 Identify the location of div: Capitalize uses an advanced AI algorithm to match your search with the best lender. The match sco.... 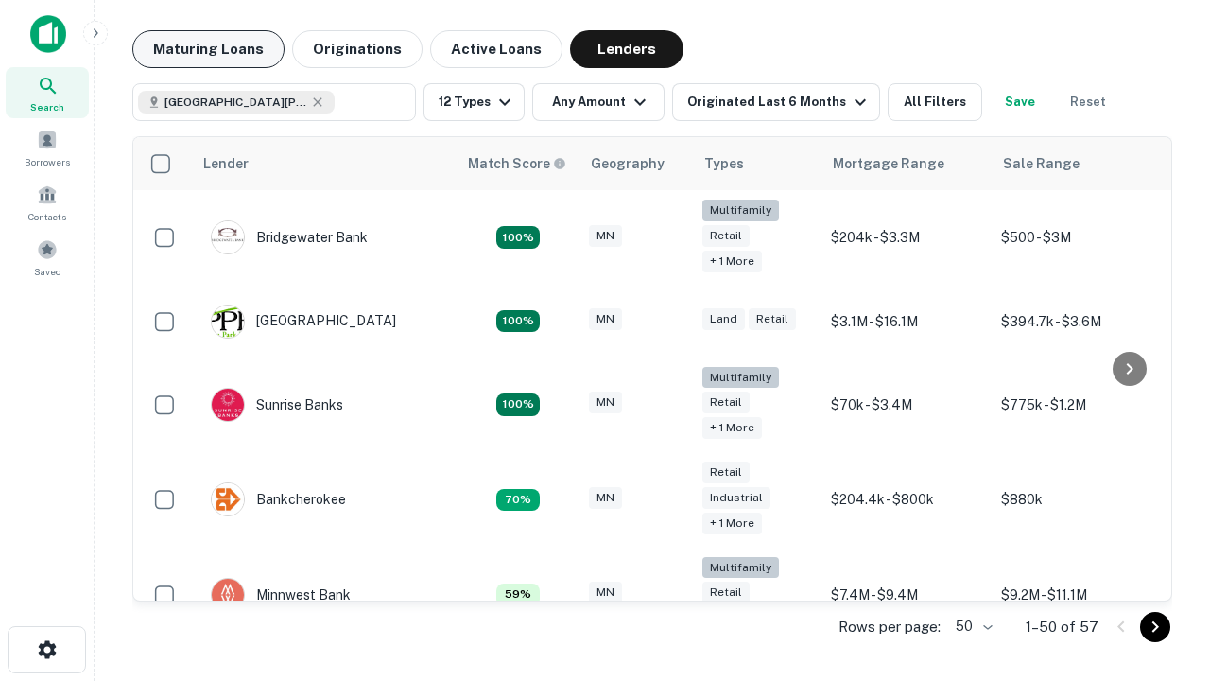
(517, 164).